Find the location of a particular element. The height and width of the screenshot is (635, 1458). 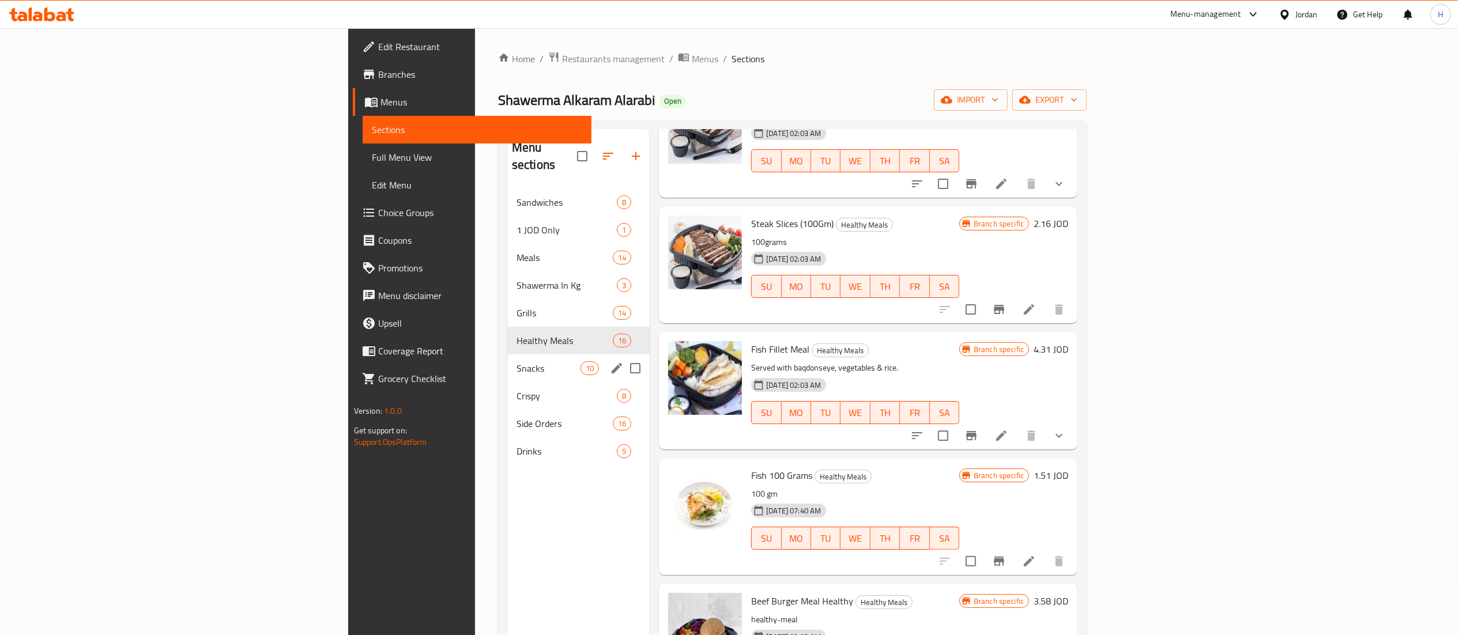

div: Menu-management is located at coordinates (1206, 14).